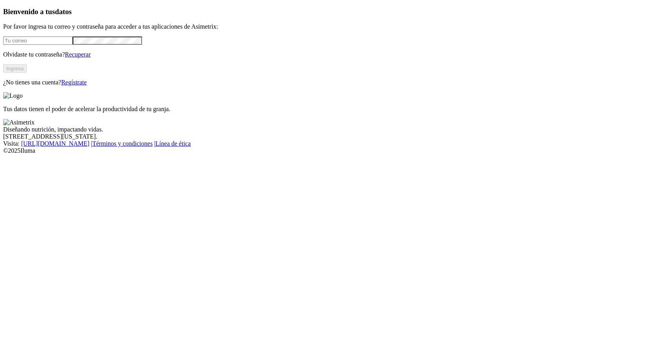 This screenshot has width=670, height=360. I want to click on a: Términos y condiciones, so click(122, 143).